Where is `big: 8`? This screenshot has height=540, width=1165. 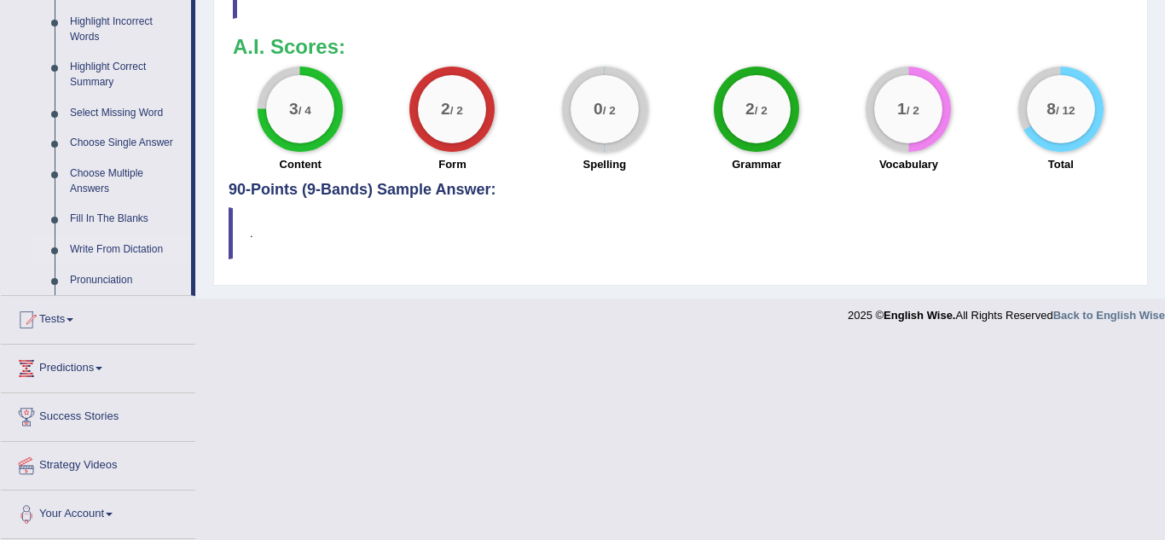
big: 8 is located at coordinates (1051, 109).